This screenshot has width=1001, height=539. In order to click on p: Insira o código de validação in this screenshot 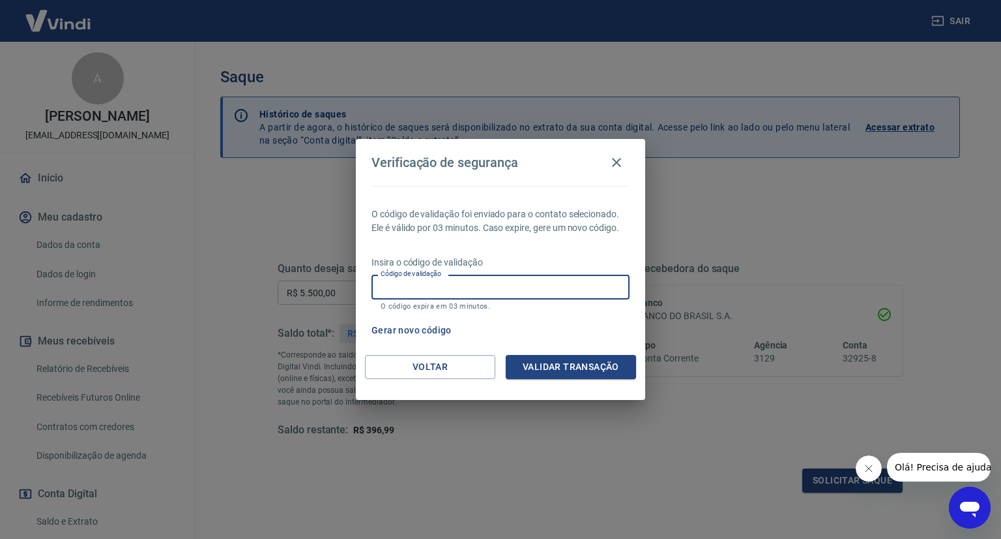, I will do `click(501, 262)`.